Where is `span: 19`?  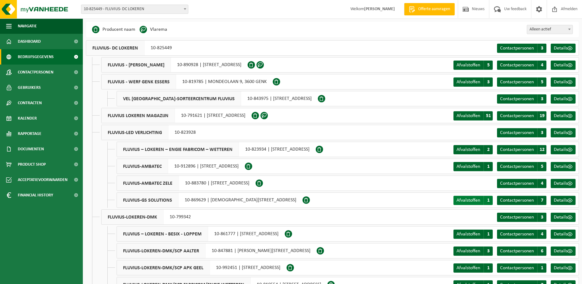
span: 19 is located at coordinates (542, 116).